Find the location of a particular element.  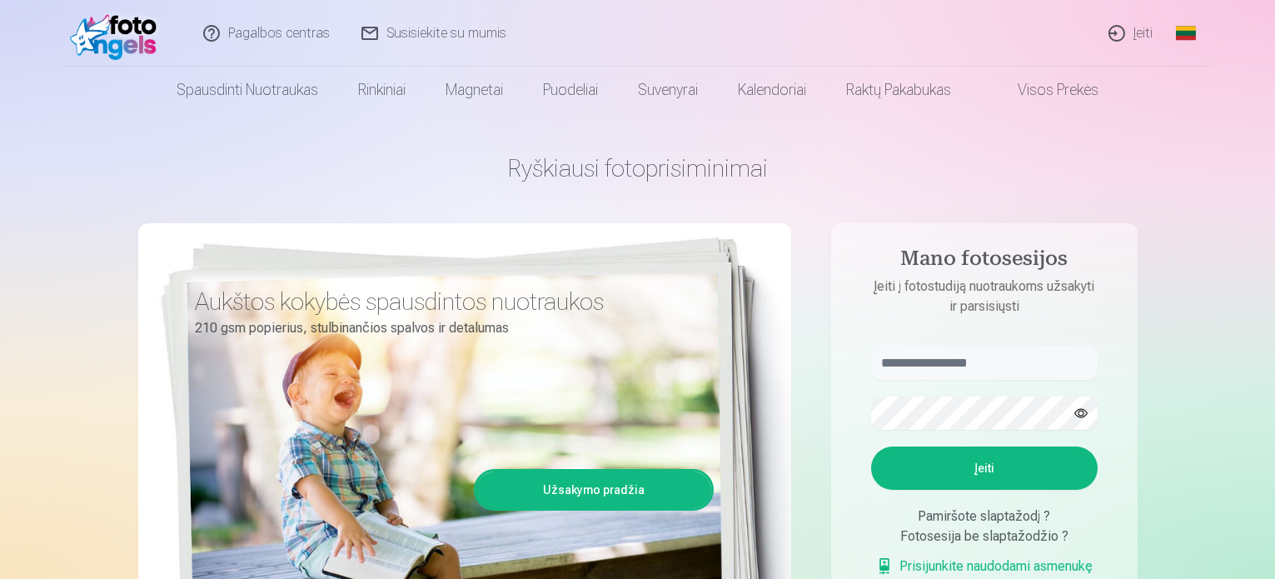

h3: Aukštos kokybės spausdintos nuotraukos is located at coordinates (448, 301).